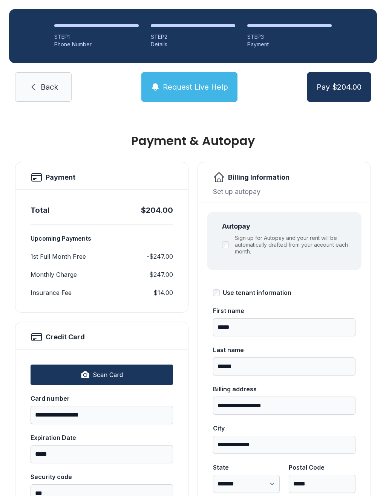  I want to click on span: Back, so click(49, 87).